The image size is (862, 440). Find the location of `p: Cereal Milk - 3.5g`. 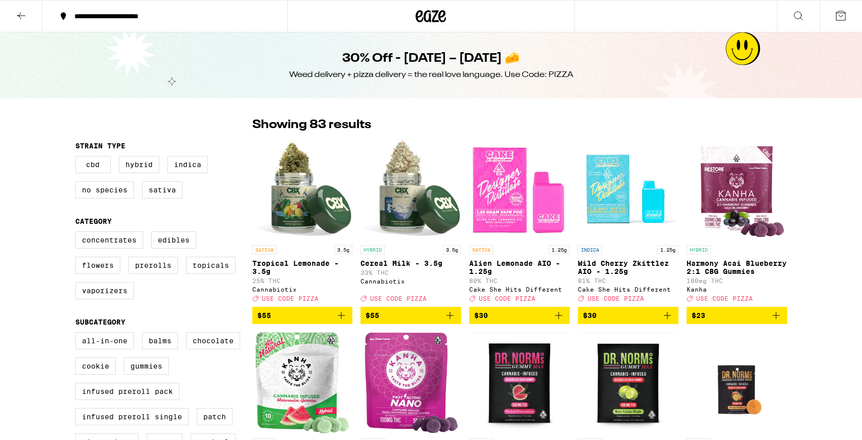

p: Cereal Milk - 3.5g is located at coordinates (411, 263).